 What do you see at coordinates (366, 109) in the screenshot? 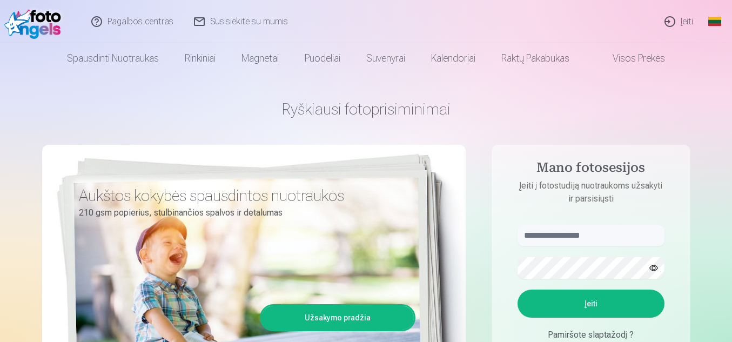
I see `h1: Ryškiausi fotoprisiminimai` at bounding box center [366, 109].